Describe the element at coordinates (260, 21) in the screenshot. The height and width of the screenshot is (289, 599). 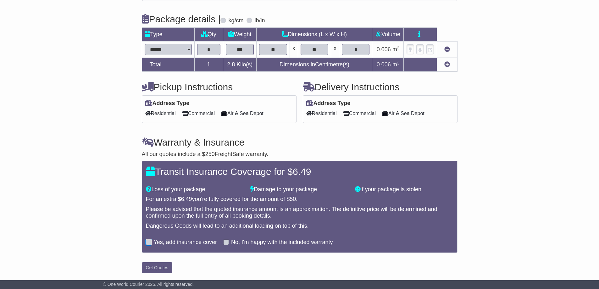
I see `label: lb/in` at that location.